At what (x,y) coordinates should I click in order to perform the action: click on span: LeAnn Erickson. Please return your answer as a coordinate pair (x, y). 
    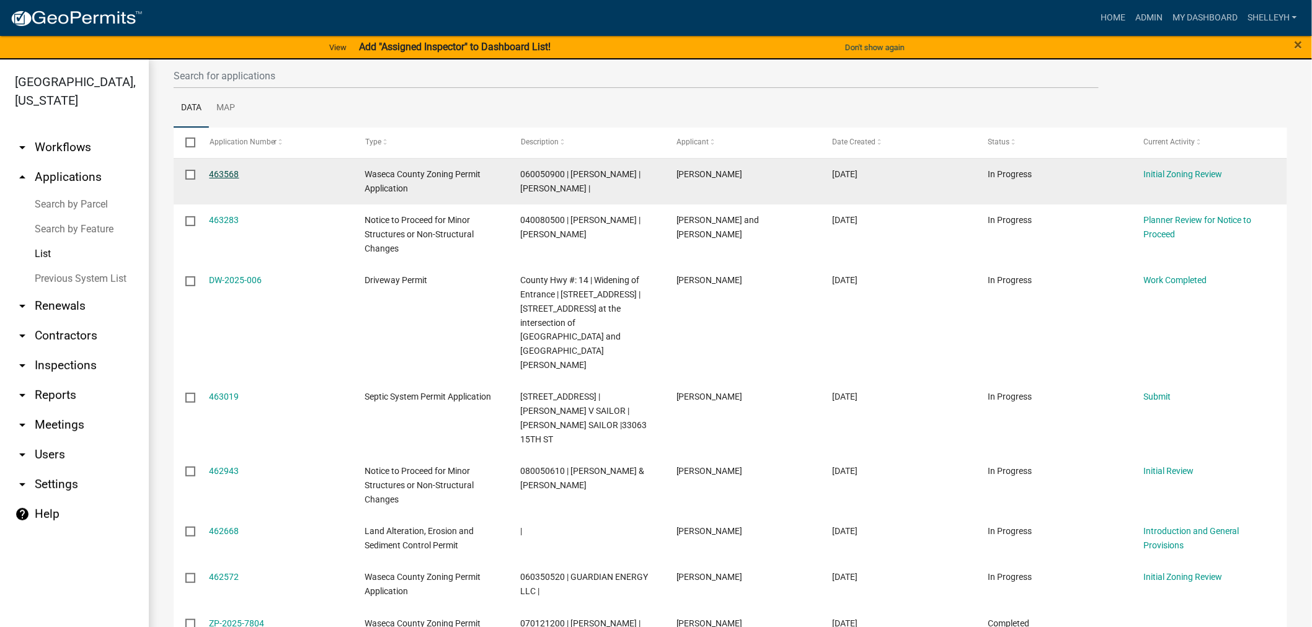
    Looking at the image, I should click on (709, 577).